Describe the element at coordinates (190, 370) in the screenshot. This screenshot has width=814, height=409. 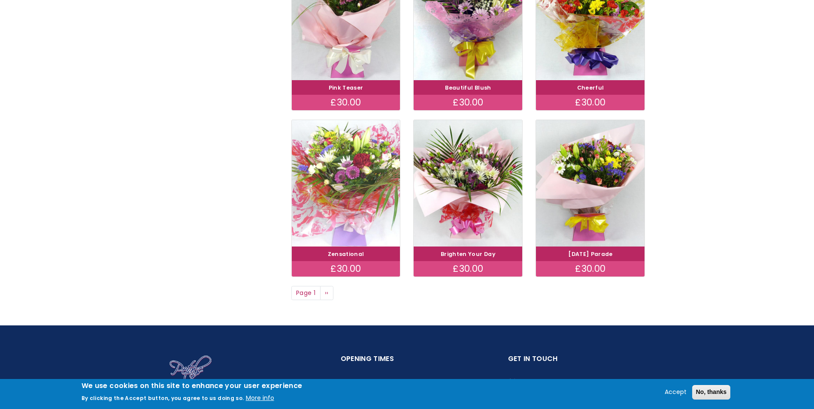
I see `img: Home` at that location.